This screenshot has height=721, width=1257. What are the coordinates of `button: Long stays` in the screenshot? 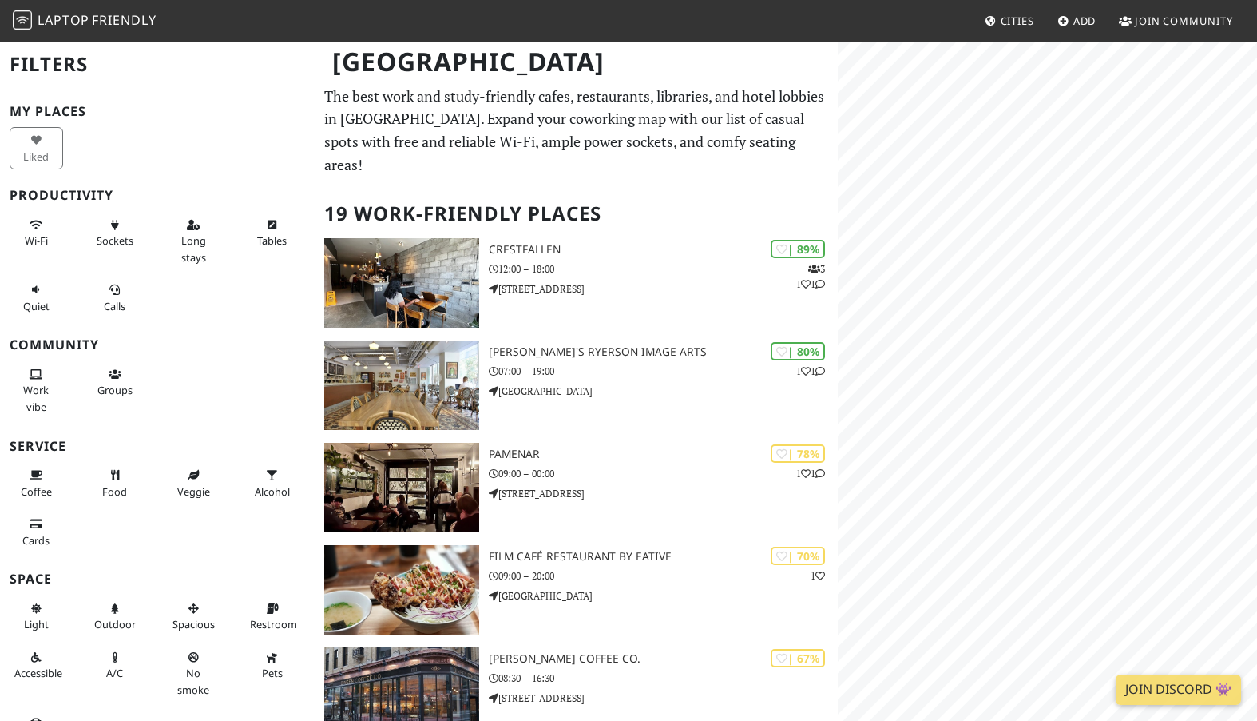 It's located at (193, 240).